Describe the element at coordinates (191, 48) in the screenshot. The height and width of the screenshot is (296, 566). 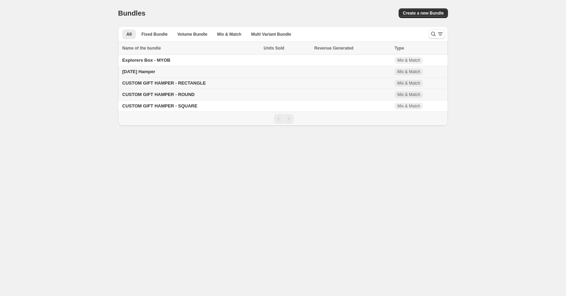
I see `div: Name of the bundle` at that location.